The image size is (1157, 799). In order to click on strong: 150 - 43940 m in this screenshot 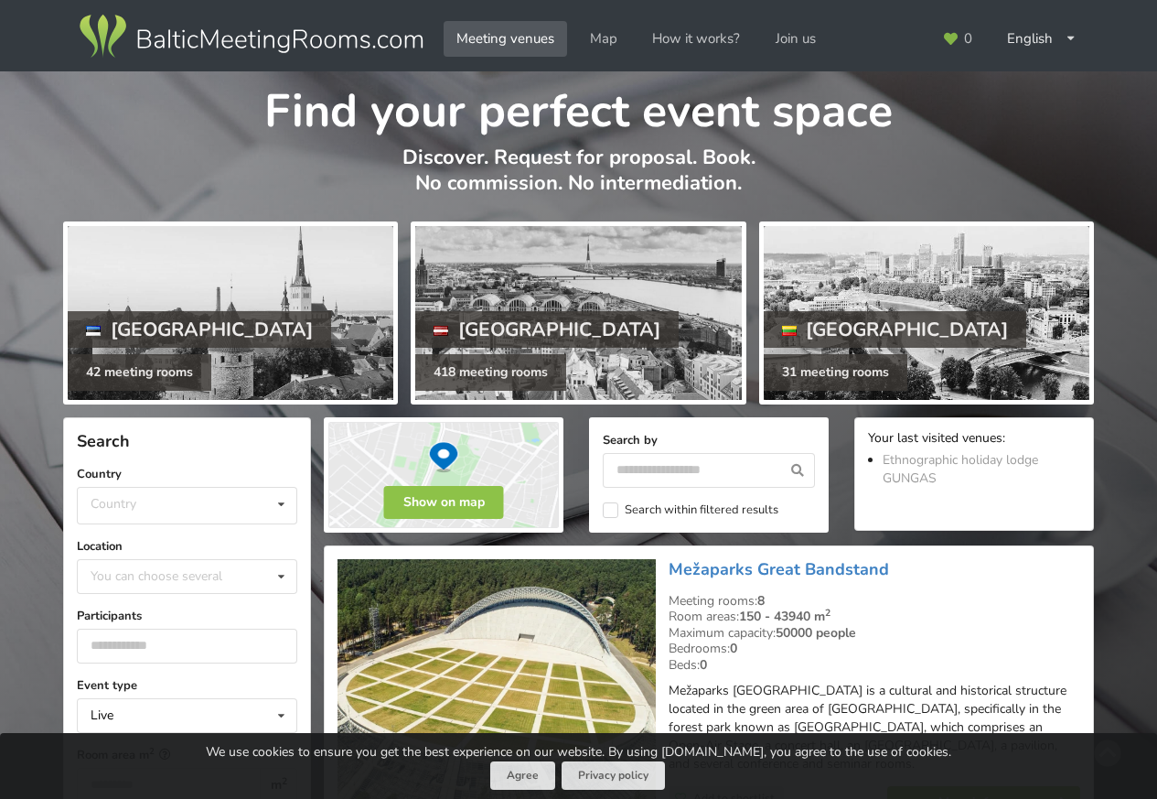, I will do `click(785, 616)`.